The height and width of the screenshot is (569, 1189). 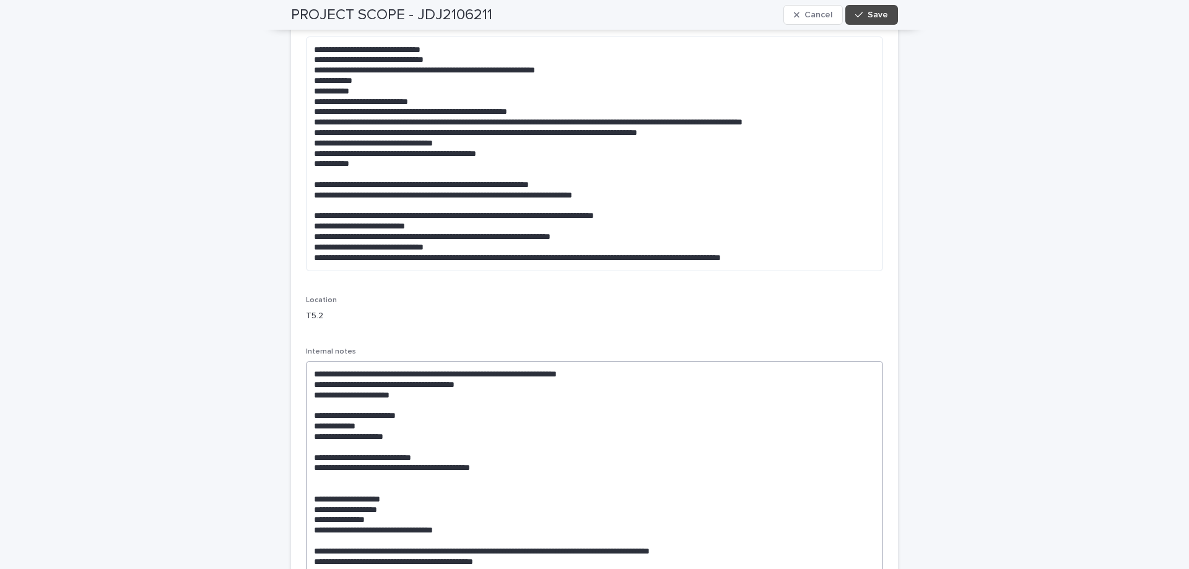 What do you see at coordinates (818, 15) in the screenshot?
I see `span: Cancel` at bounding box center [818, 15].